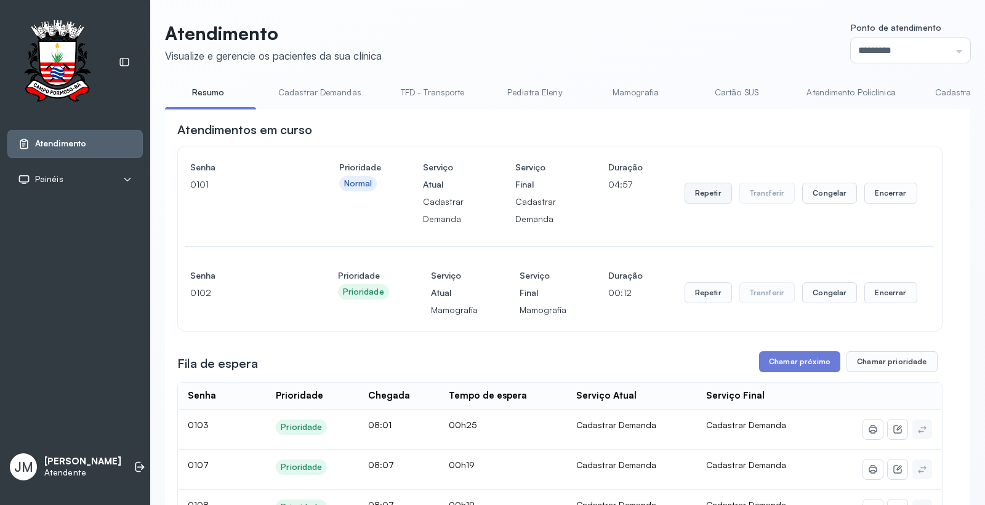 This screenshot has width=985, height=505. Describe the element at coordinates (198, 425) in the screenshot. I see `span: 0103` at that location.